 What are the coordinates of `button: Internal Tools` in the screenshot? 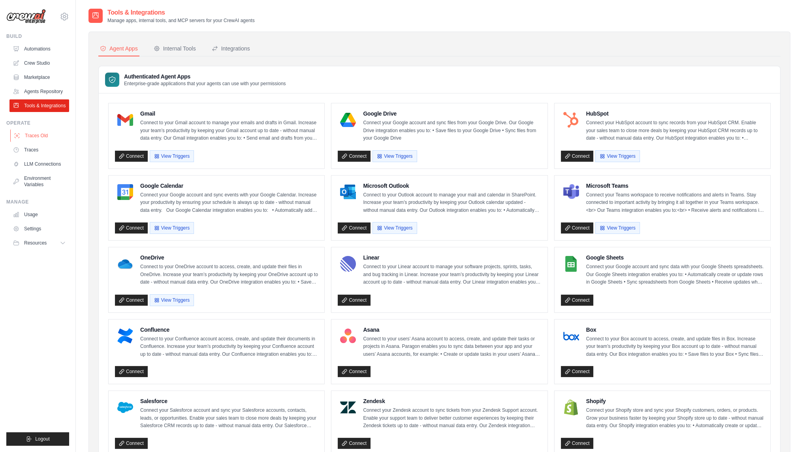 It's located at (174, 49).